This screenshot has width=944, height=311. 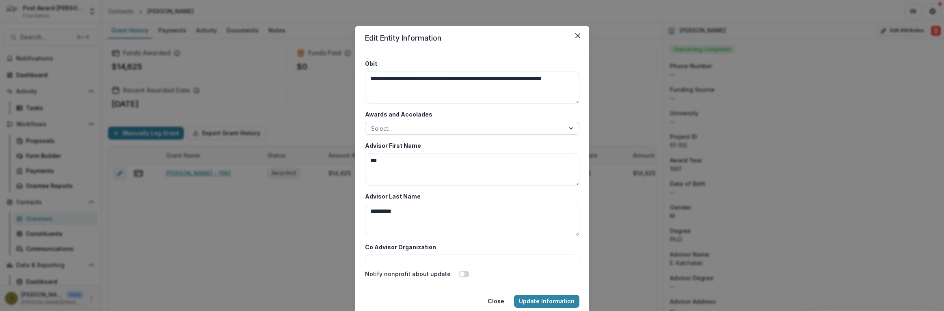 What do you see at coordinates (470, 247) in the screenshot?
I see `label: Co Advisor Organization` at bounding box center [470, 247].